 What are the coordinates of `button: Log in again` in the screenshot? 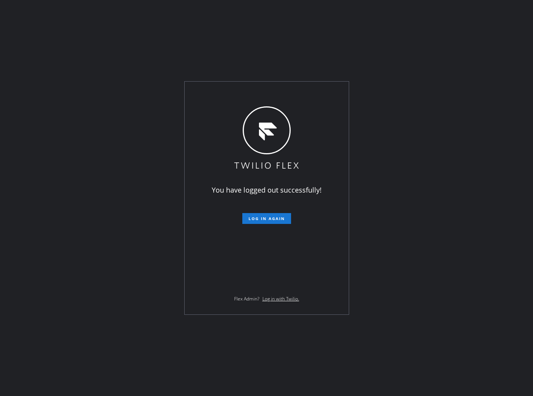 It's located at (266, 219).